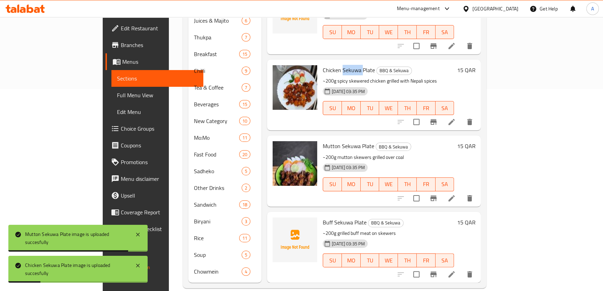 The width and height of the screenshot is (603, 291). I want to click on img: Buff Sekuwa Plate, so click(295, 239).